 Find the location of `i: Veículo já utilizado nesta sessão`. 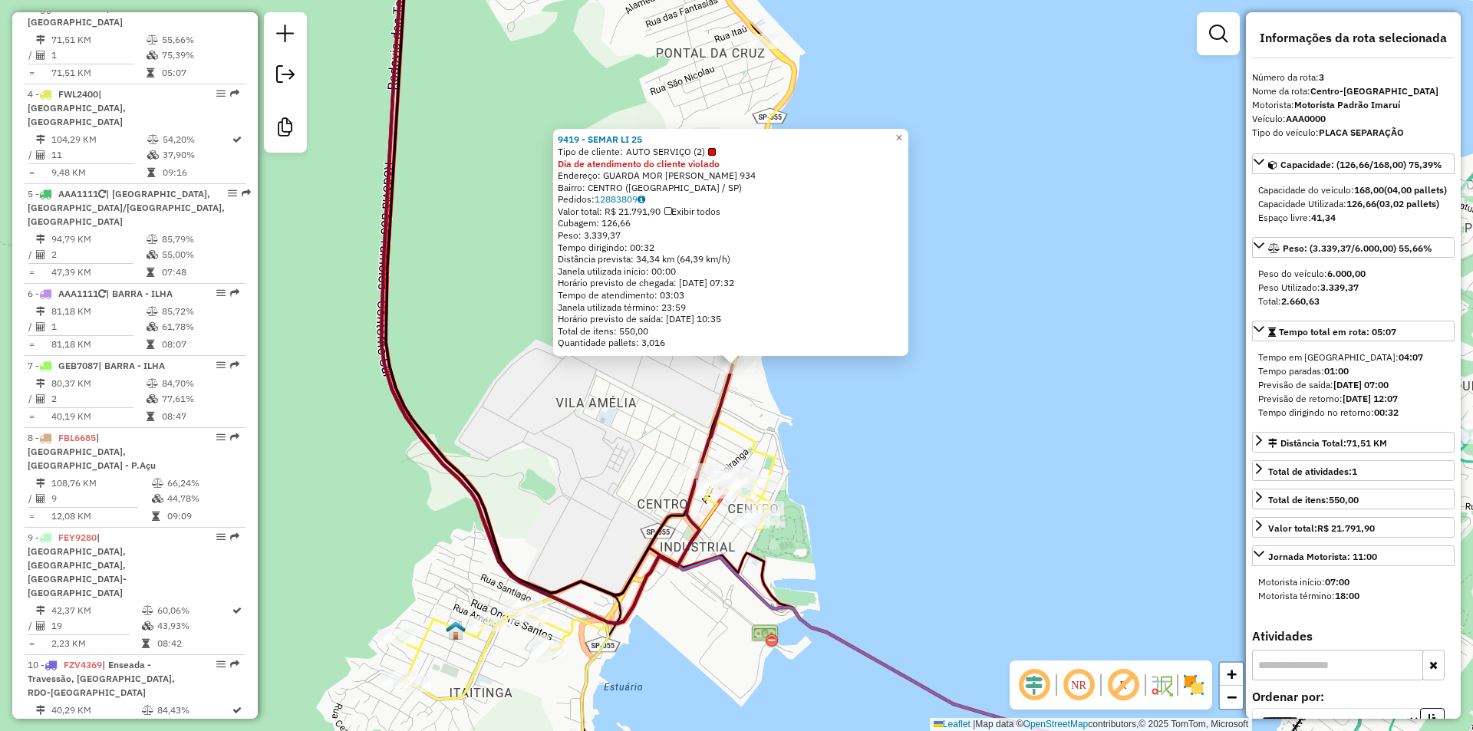

i: Veículo já utilizado nesta sessão is located at coordinates (102, 194).